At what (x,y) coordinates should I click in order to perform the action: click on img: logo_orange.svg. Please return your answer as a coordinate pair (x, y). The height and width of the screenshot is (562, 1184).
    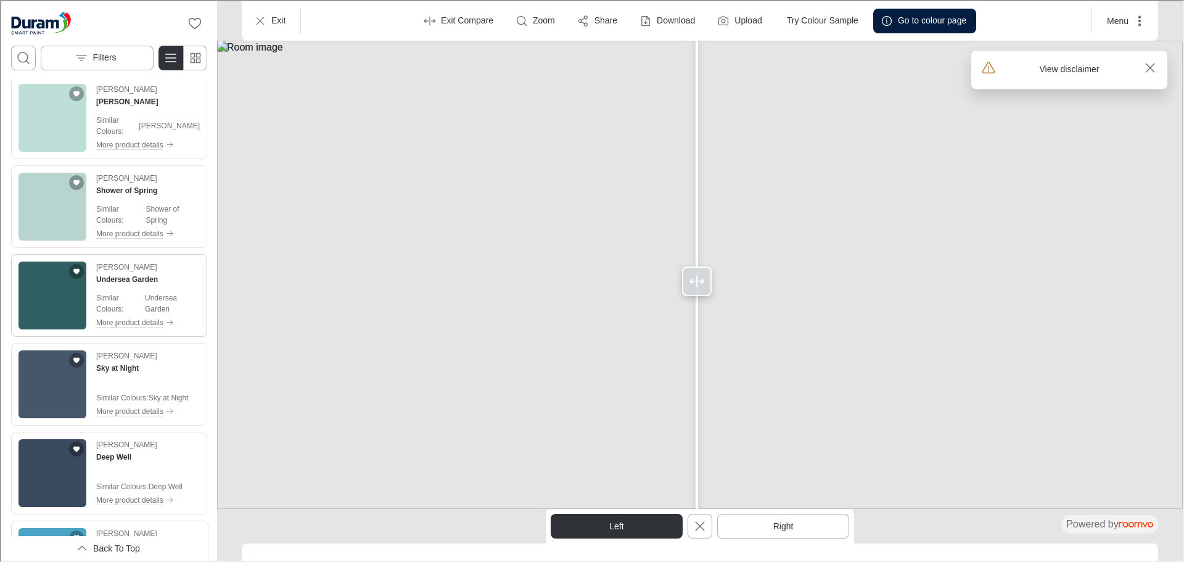
    Looking at the image, I should click on (25, 25).